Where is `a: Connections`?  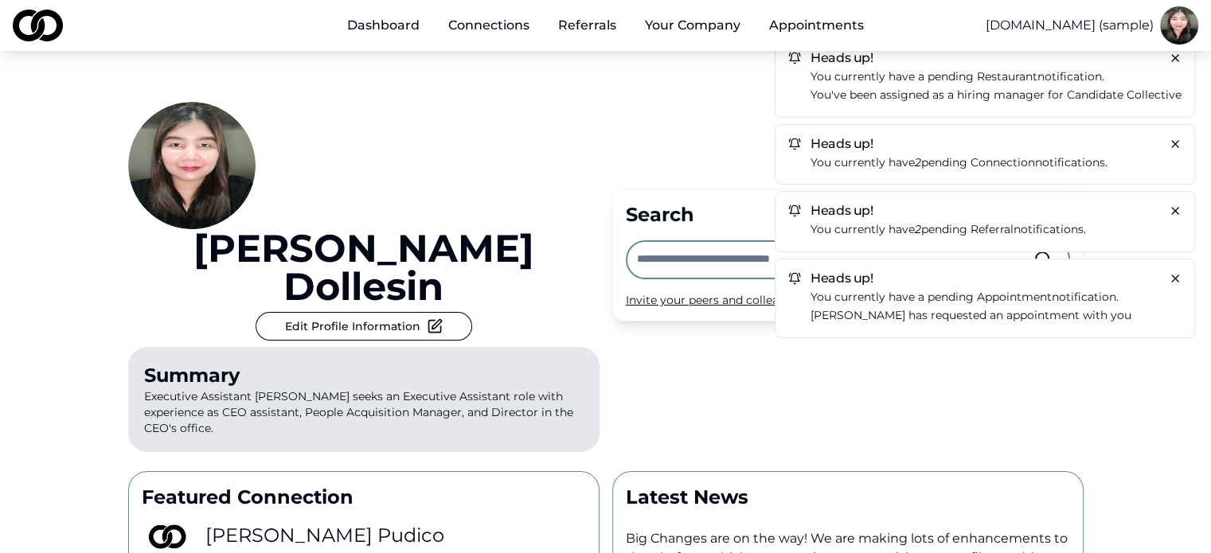
a: Connections is located at coordinates (489, 25).